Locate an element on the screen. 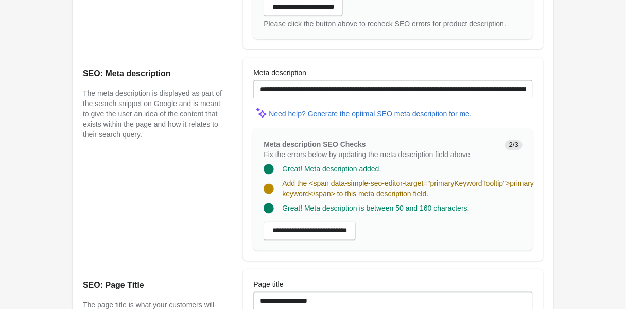 The height and width of the screenshot is (309, 626). span: Add the <span data-simple-seo-editor-target="primaryKeywordTooltip">primary keyword</span> to thi... is located at coordinates (408, 189).